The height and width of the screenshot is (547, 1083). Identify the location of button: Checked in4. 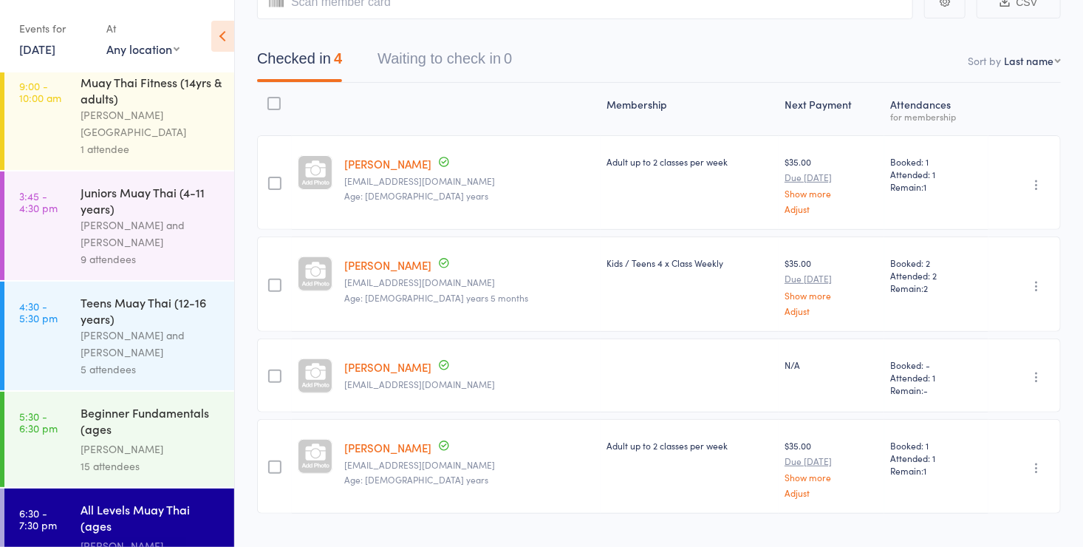
(299, 62).